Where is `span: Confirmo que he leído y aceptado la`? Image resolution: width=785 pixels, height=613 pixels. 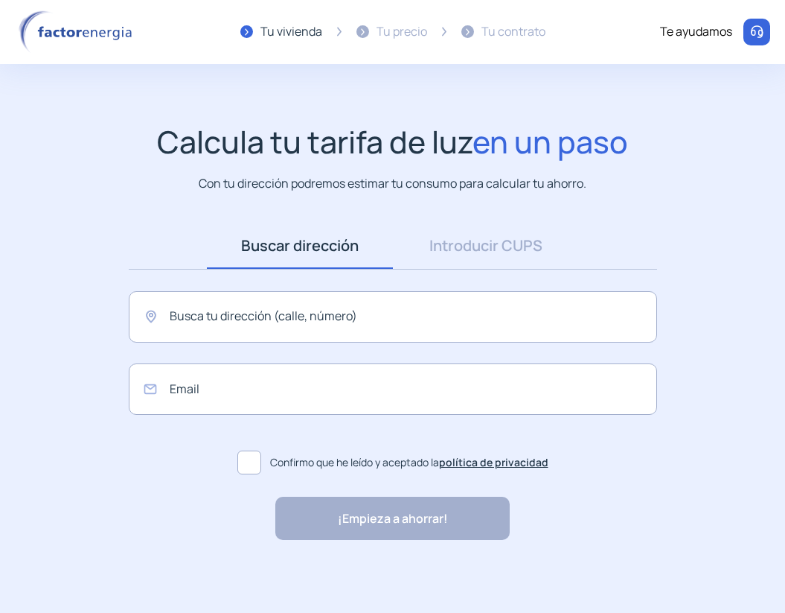
span: Confirmo que he leído y aceptado la is located at coordinates (409, 462).